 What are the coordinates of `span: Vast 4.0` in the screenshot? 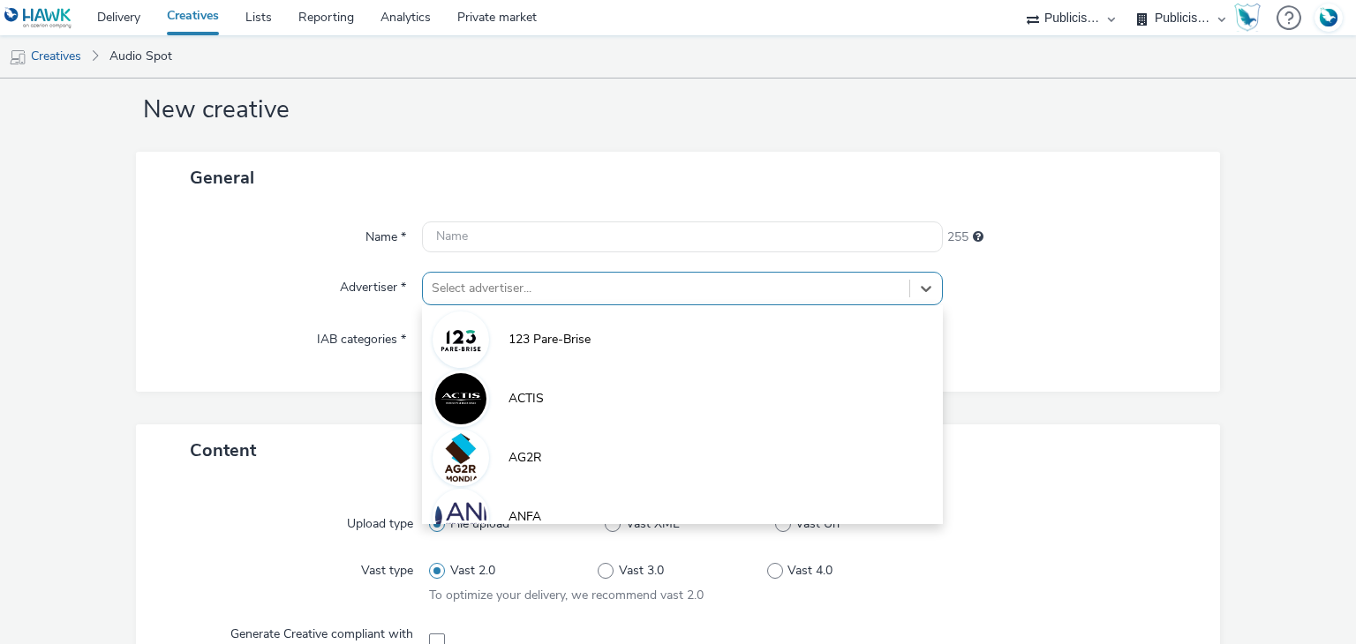 It's located at (809, 571).